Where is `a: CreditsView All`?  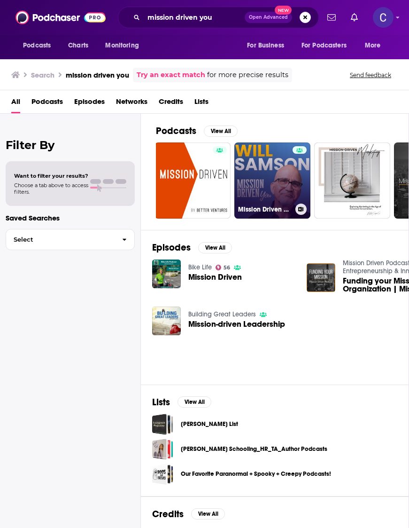 a: CreditsView All is located at coordinates (188, 514).